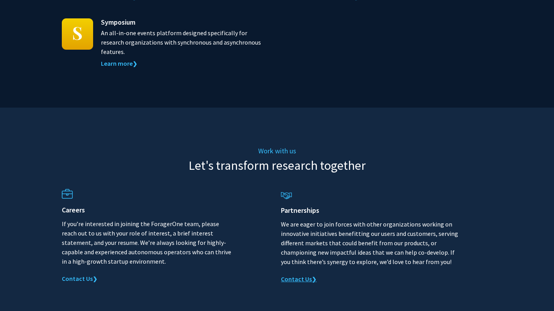  Describe the element at coordinates (73, 210) in the screenshot. I see `span: Careers` at that location.